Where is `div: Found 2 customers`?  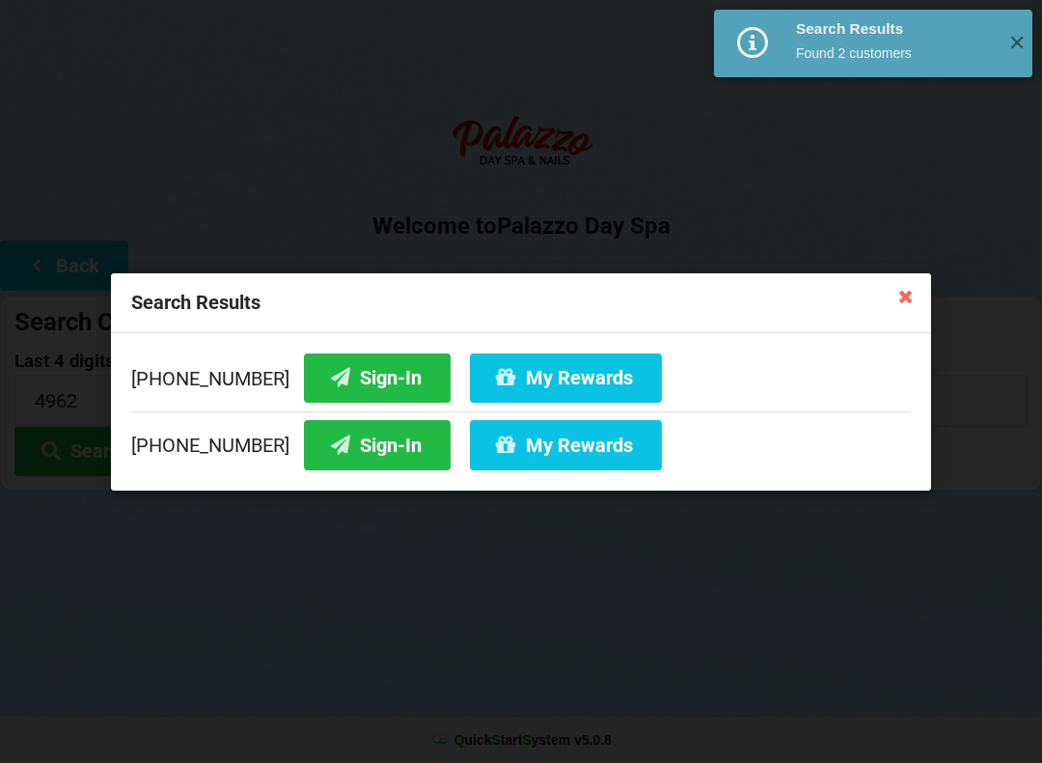
div: Found 2 customers is located at coordinates (895, 53).